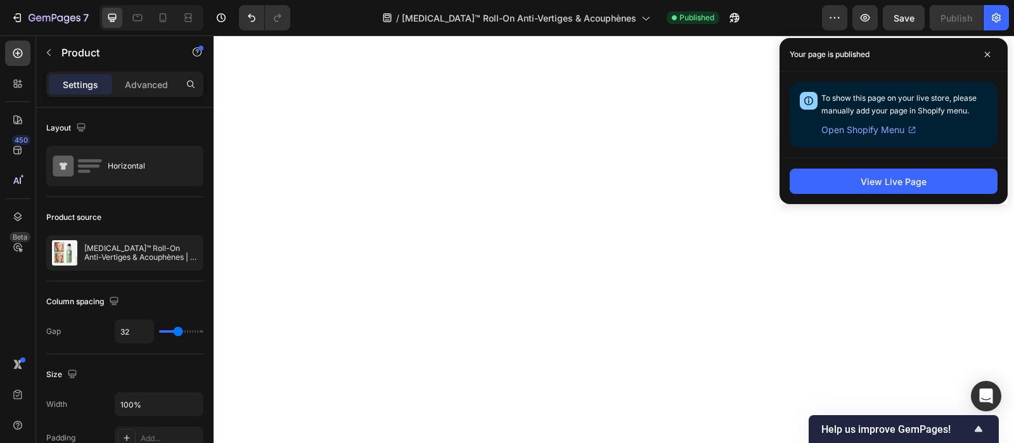 The height and width of the screenshot is (443, 1014). Describe the element at coordinates (896, 429) in the screenshot. I see `span: Help us improve GemPages!` at that location.